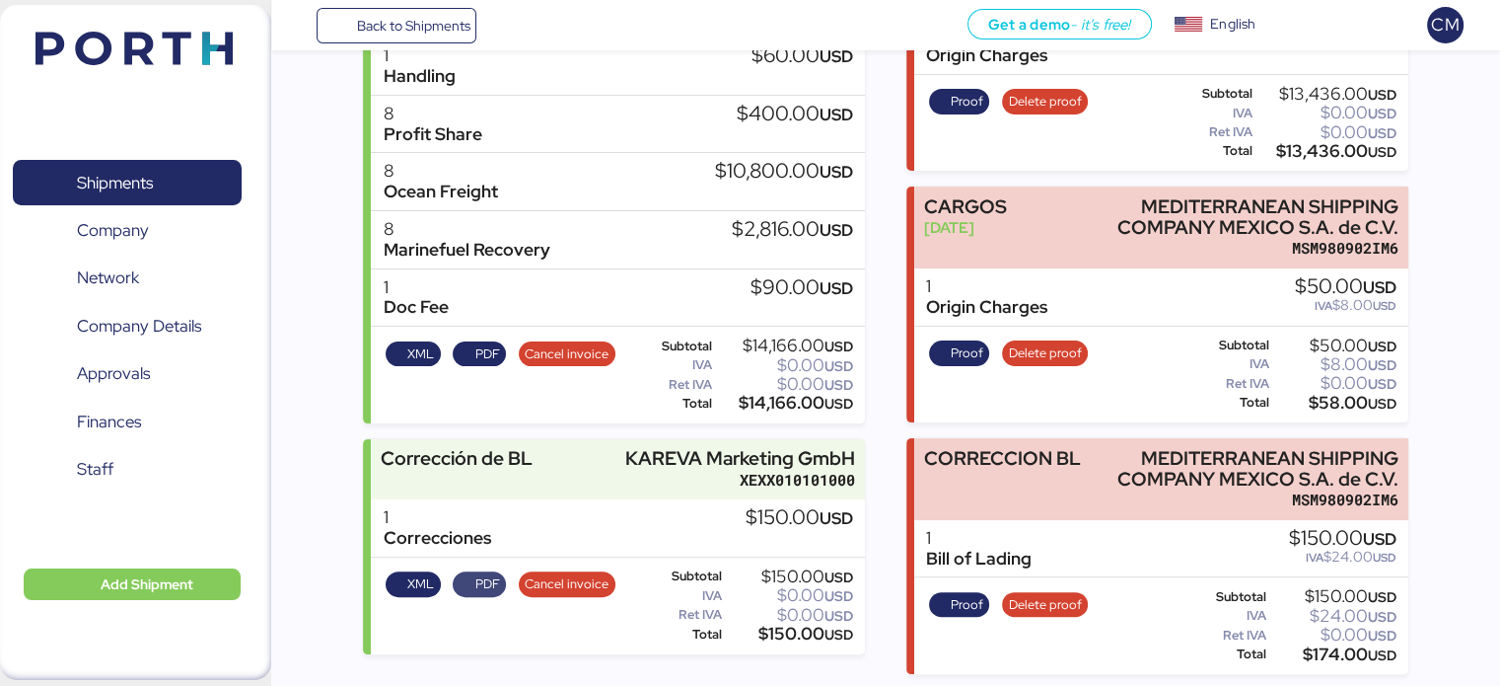 This screenshot has width=1500, height=686. Describe the element at coordinates (113, 373) in the screenshot. I see `span: Approvals` at that location.